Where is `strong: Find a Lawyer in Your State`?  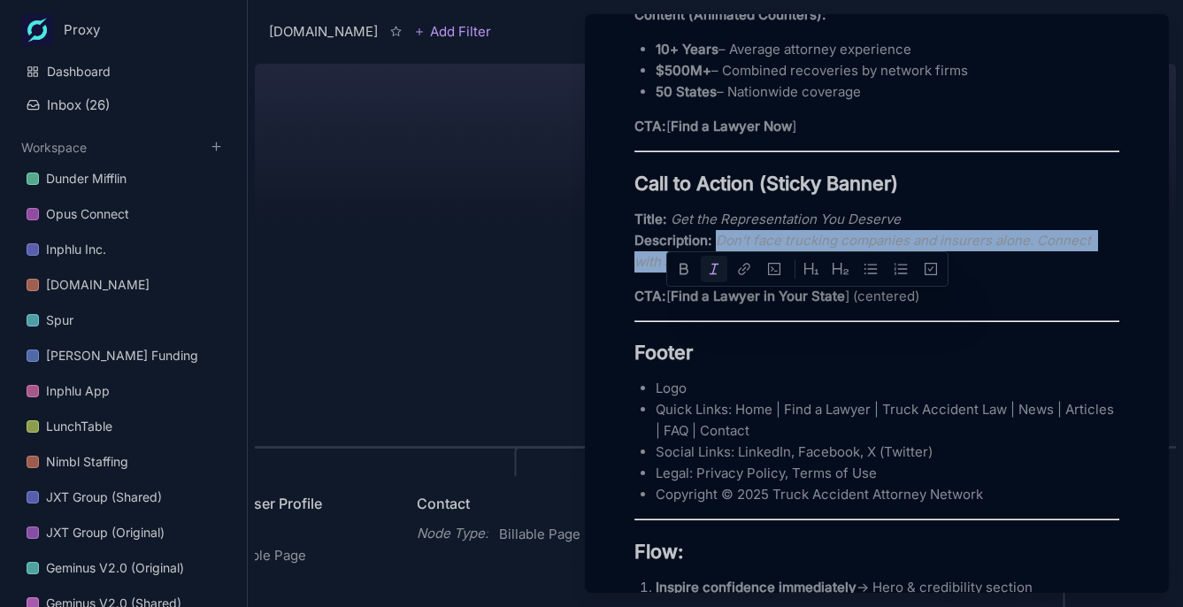 strong: Find a Lawyer in Your State is located at coordinates (758, 296).